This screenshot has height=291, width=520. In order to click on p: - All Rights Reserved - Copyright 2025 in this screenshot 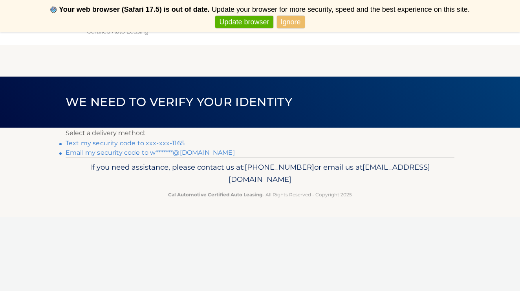, I will do `click(260, 194)`.